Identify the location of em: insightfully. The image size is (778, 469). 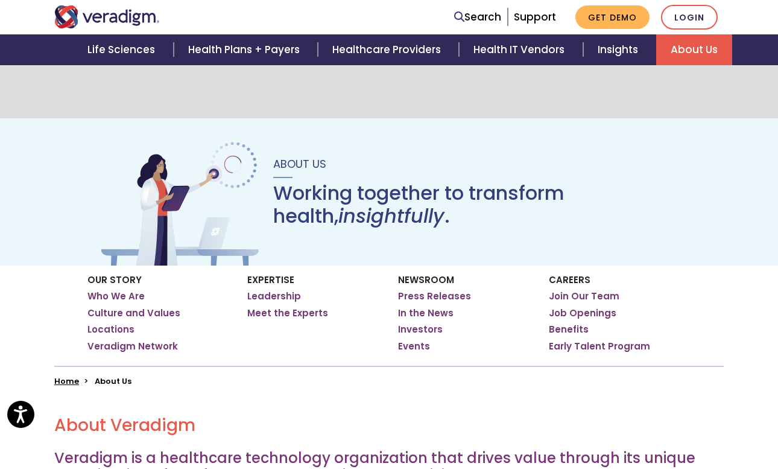
(392, 215).